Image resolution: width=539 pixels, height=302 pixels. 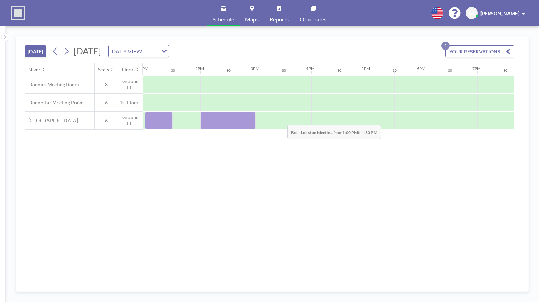 What do you see at coordinates (310, 68) in the screenshot?
I see `div: 4PM` at bounding box center [310, 68].